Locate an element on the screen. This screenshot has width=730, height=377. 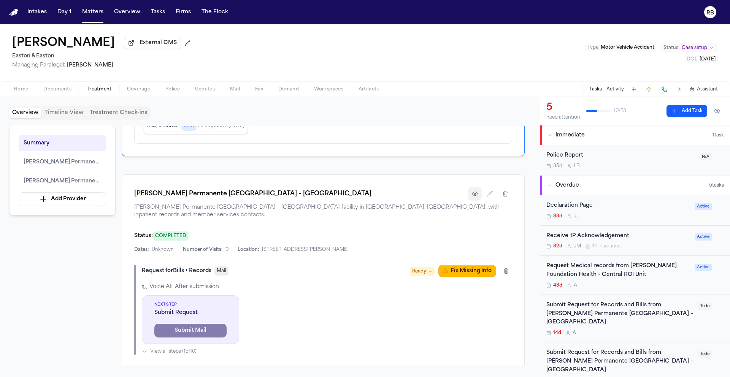
span: 82d is located at coordinates (558, 246).